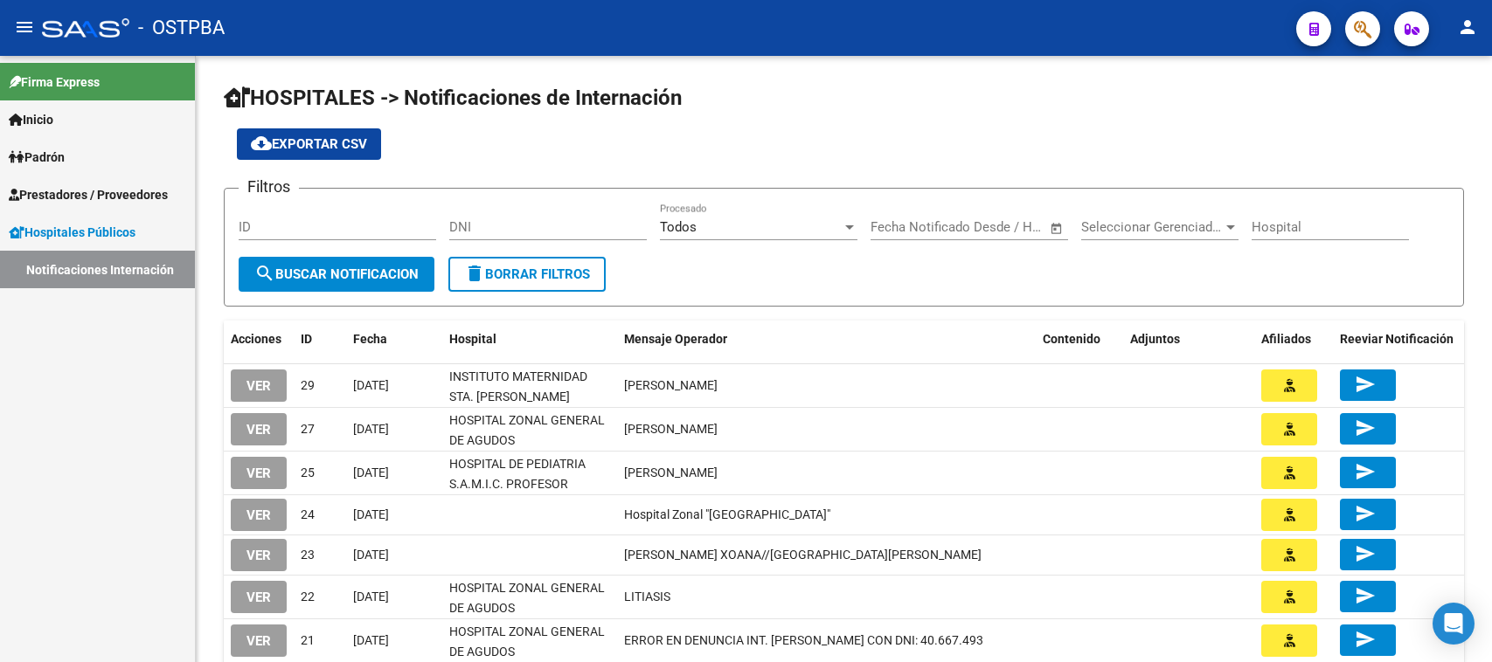 The image size is (1492, 662). What do you see at coordinates (309, 144) in the screenshot?
I see `button: Exportar CSV` at bounding box center [309, 144].